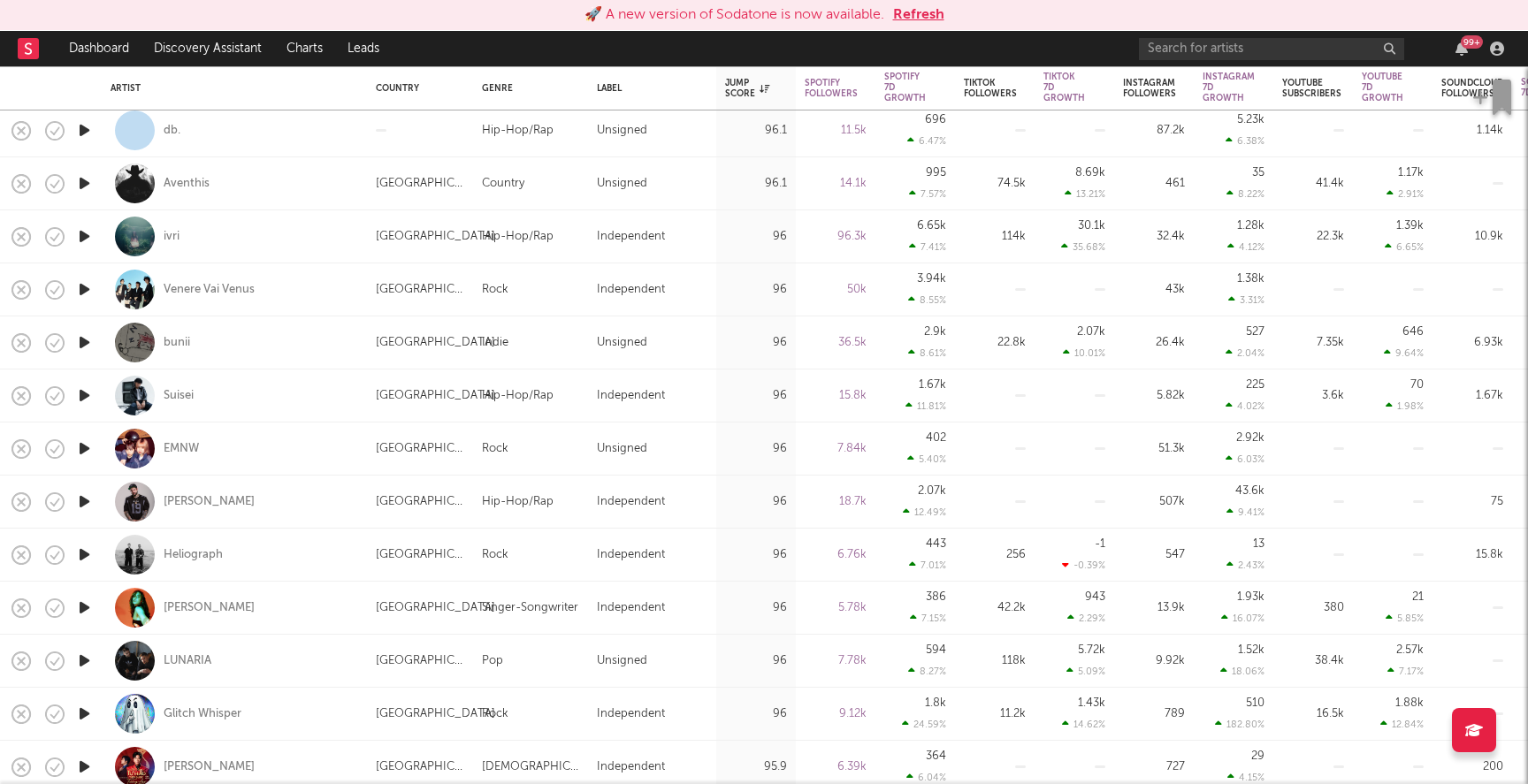  Describe the element at coordinates (936, 597) in the screenshot. I see `div: 386` at that location.